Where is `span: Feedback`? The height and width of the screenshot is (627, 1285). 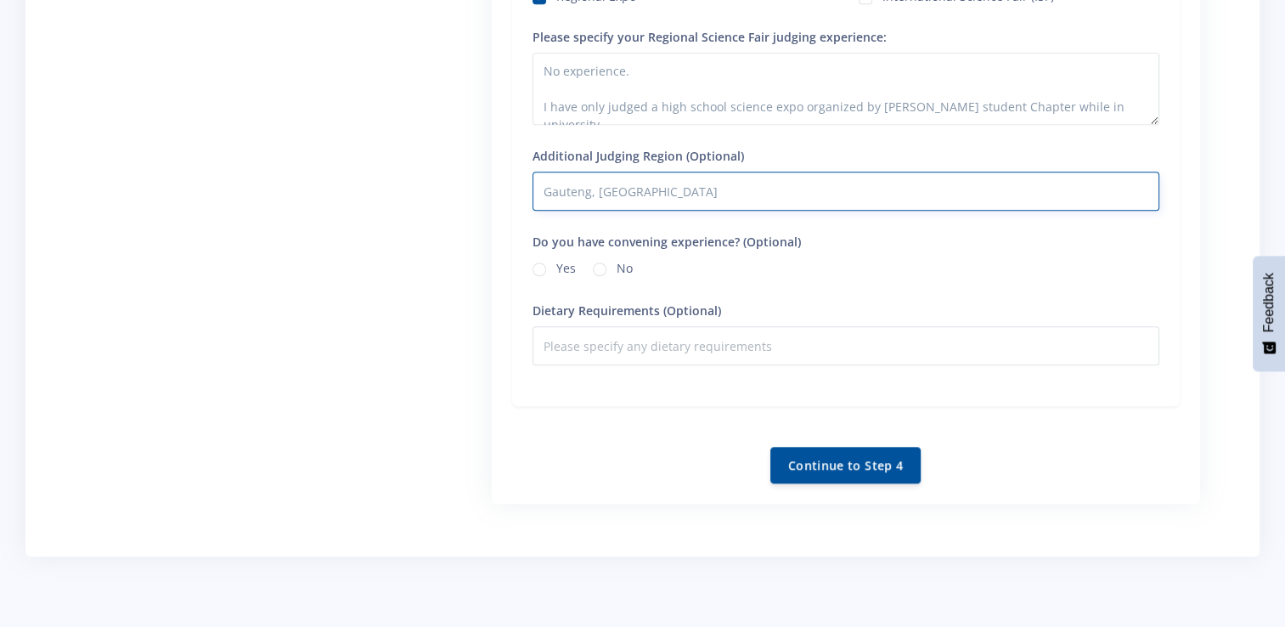 span: Feedback is located at coordinates (1269, 302).